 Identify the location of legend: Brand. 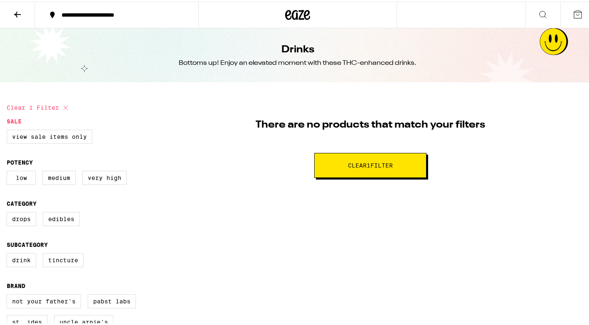
(16, 285).